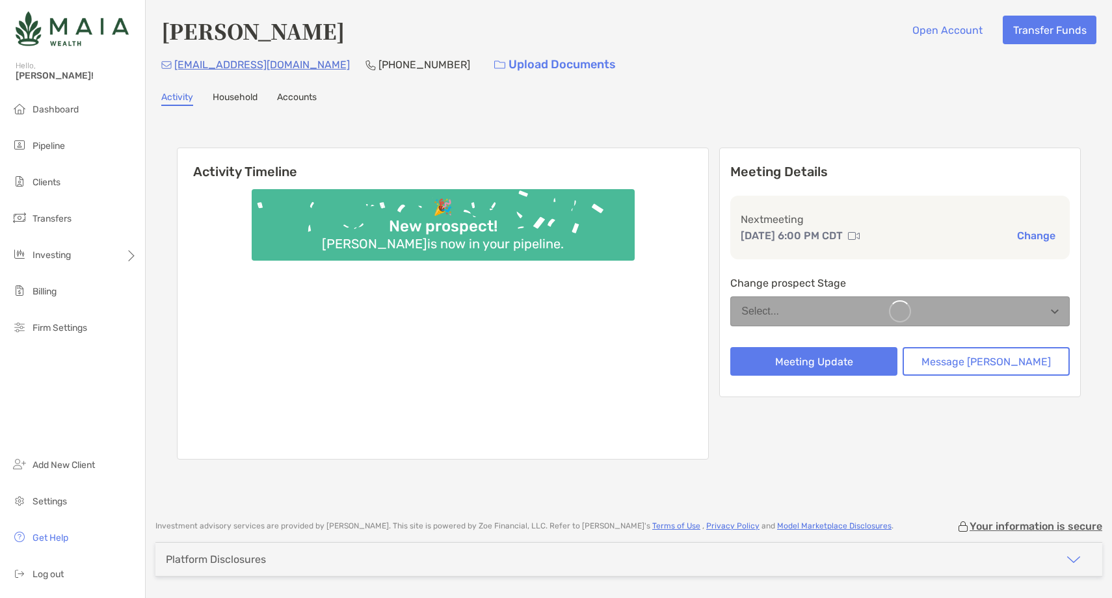 This screenshot has height=598, width=1112. What do you see at coordinates (834, 526) in the screenshot?
I see `a: Model Marketplace Disclosures` at bounding box center [834, 526].